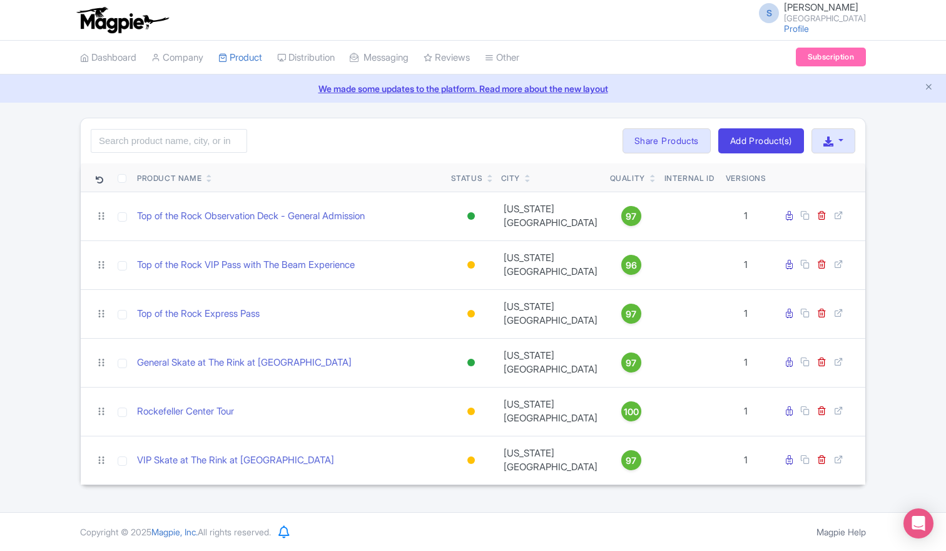 Image resolution: width=946 pixels, height=551 pixels. Describe the element at coordinates (632, 265) in the screenshot. I see `span: 96` at that location.